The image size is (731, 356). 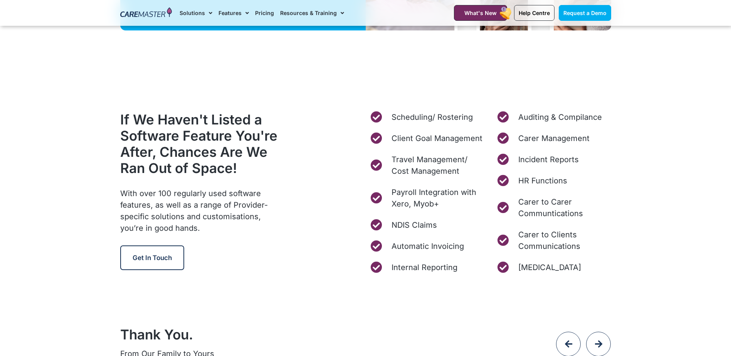 What do you see at coordinates (585, 13) in the screenshot?
I see `a: Request a Demo` at bounding box center [585, 13].